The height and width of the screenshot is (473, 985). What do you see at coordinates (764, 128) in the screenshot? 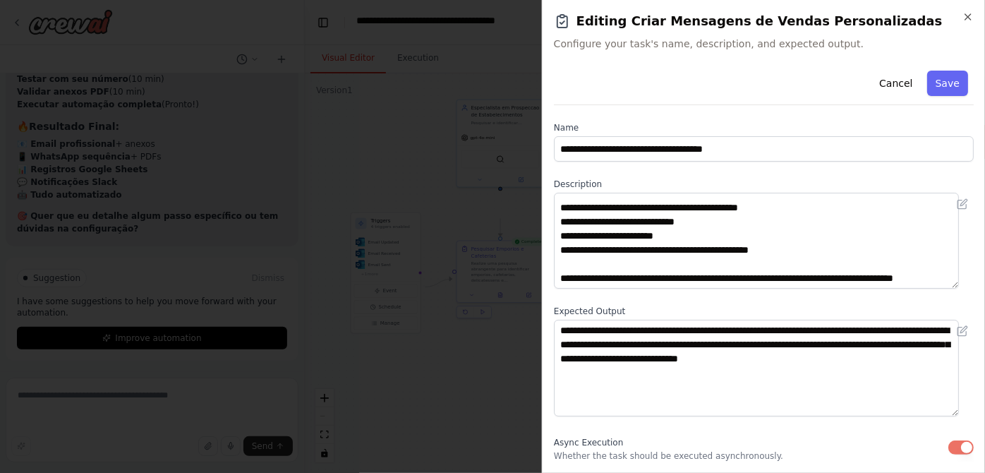
I see `label: Name` at bounding box center [764, 128].